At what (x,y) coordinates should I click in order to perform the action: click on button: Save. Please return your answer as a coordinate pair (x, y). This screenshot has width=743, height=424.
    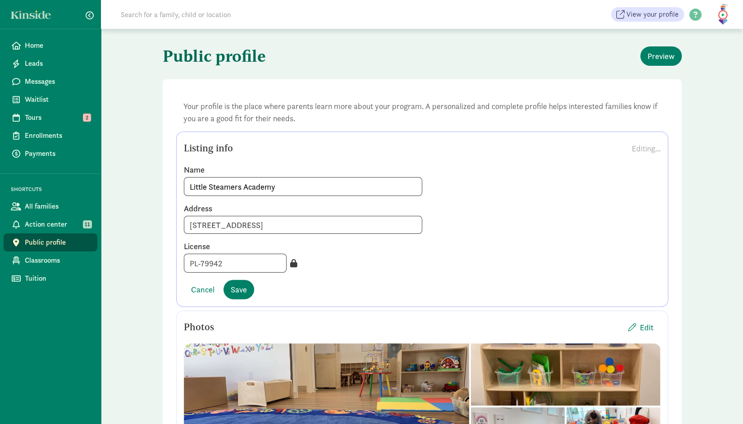
    Looking at the image, I should click on (239, 289).